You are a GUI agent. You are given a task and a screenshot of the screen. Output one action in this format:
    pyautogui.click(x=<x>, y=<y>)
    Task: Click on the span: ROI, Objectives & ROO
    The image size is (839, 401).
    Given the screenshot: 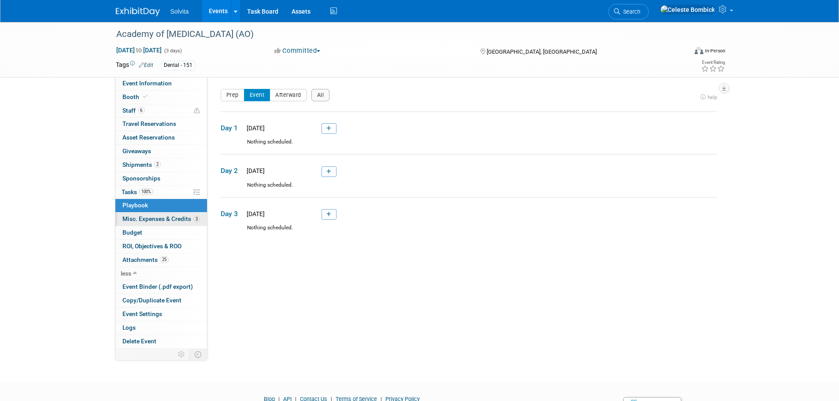 What is the action you would take?
    pyautogui.click(x=152, y=246)
    